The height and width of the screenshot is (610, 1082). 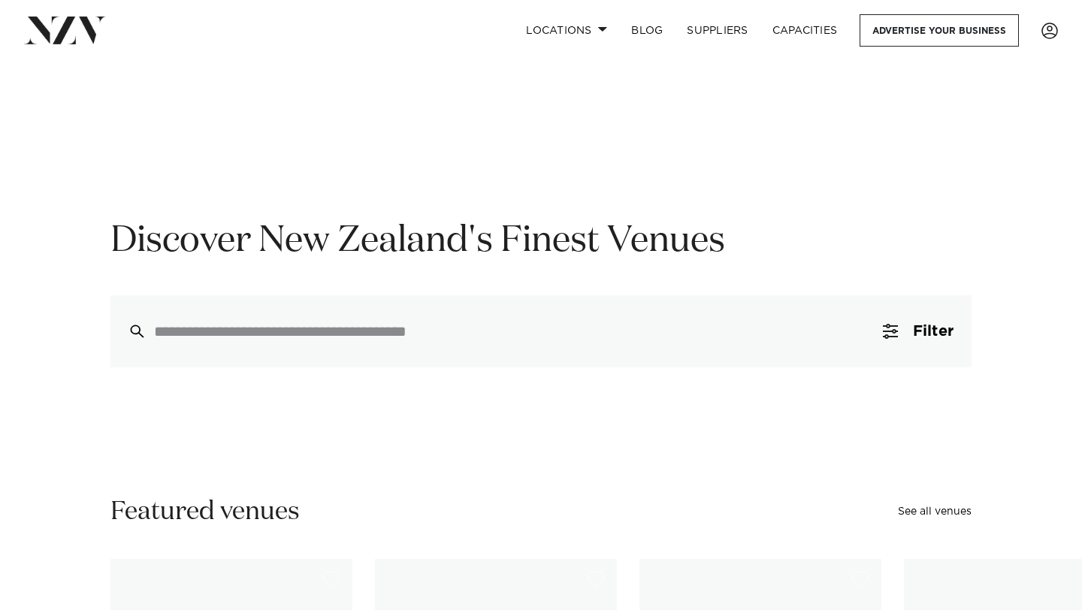 I want to click on a: Locations, so click(x=567, y=30).